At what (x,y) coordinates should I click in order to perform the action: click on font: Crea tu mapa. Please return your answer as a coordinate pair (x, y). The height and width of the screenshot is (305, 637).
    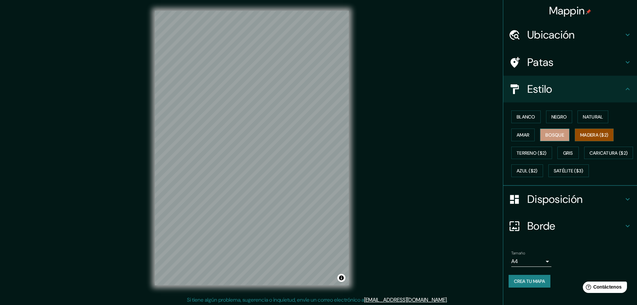
    Looking at the image, I should click on (529, 281).